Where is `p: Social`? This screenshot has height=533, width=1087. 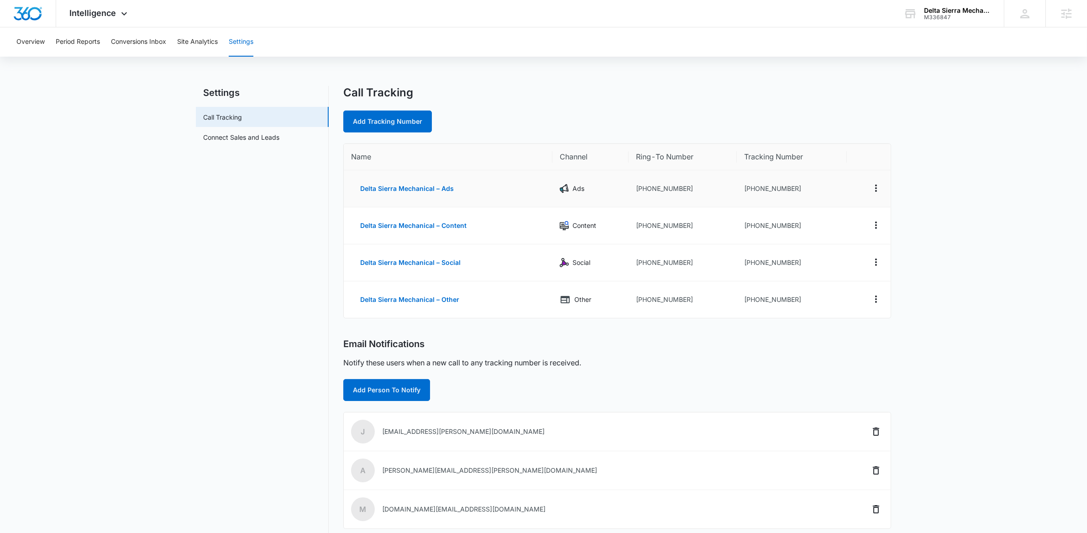
p: Social is located at coordinates (581, 262).